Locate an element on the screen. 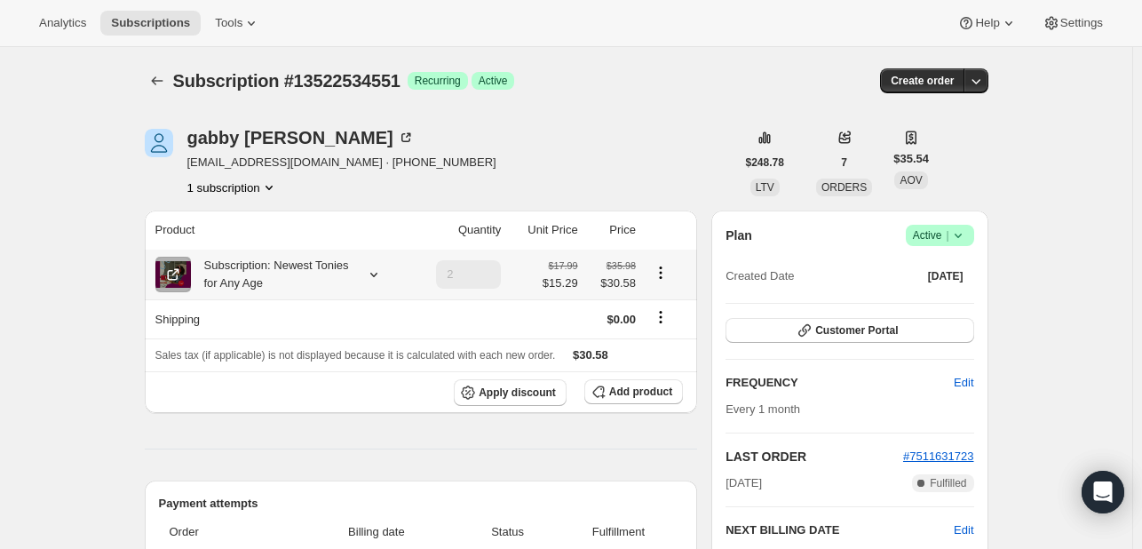 The image size is (1142, 549). button: Customer Portal is located at coordinates (849, 330).